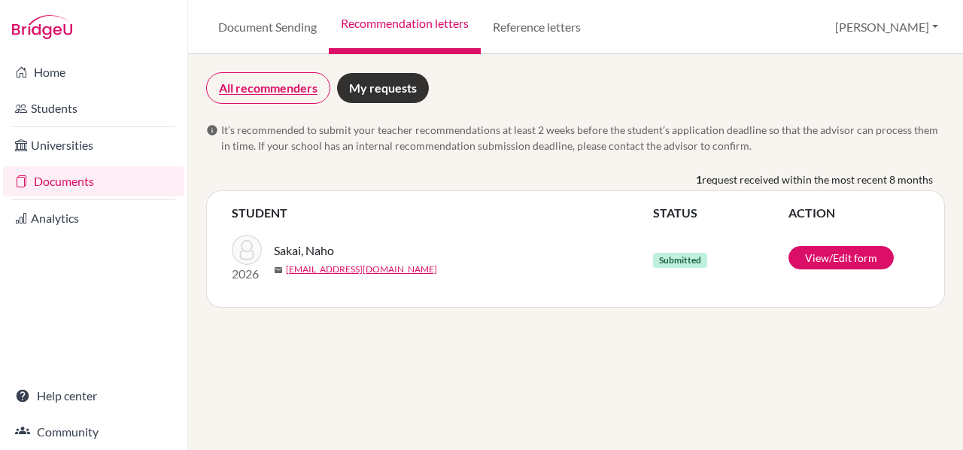  Describe the element at coordinates (247, 274) in the screenshot. I see `p: 2026` at that location.